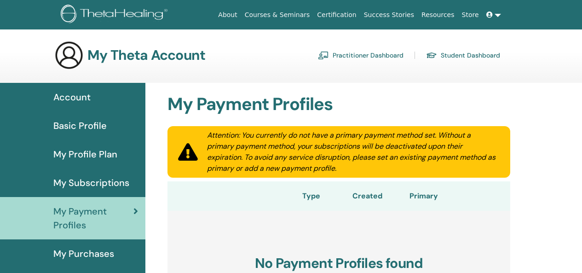 The width and height of the screenshot is (582, 273). Describe the element at coordinates (80, 126) in the screenshot. I see `span: Basic Profile` at that location.